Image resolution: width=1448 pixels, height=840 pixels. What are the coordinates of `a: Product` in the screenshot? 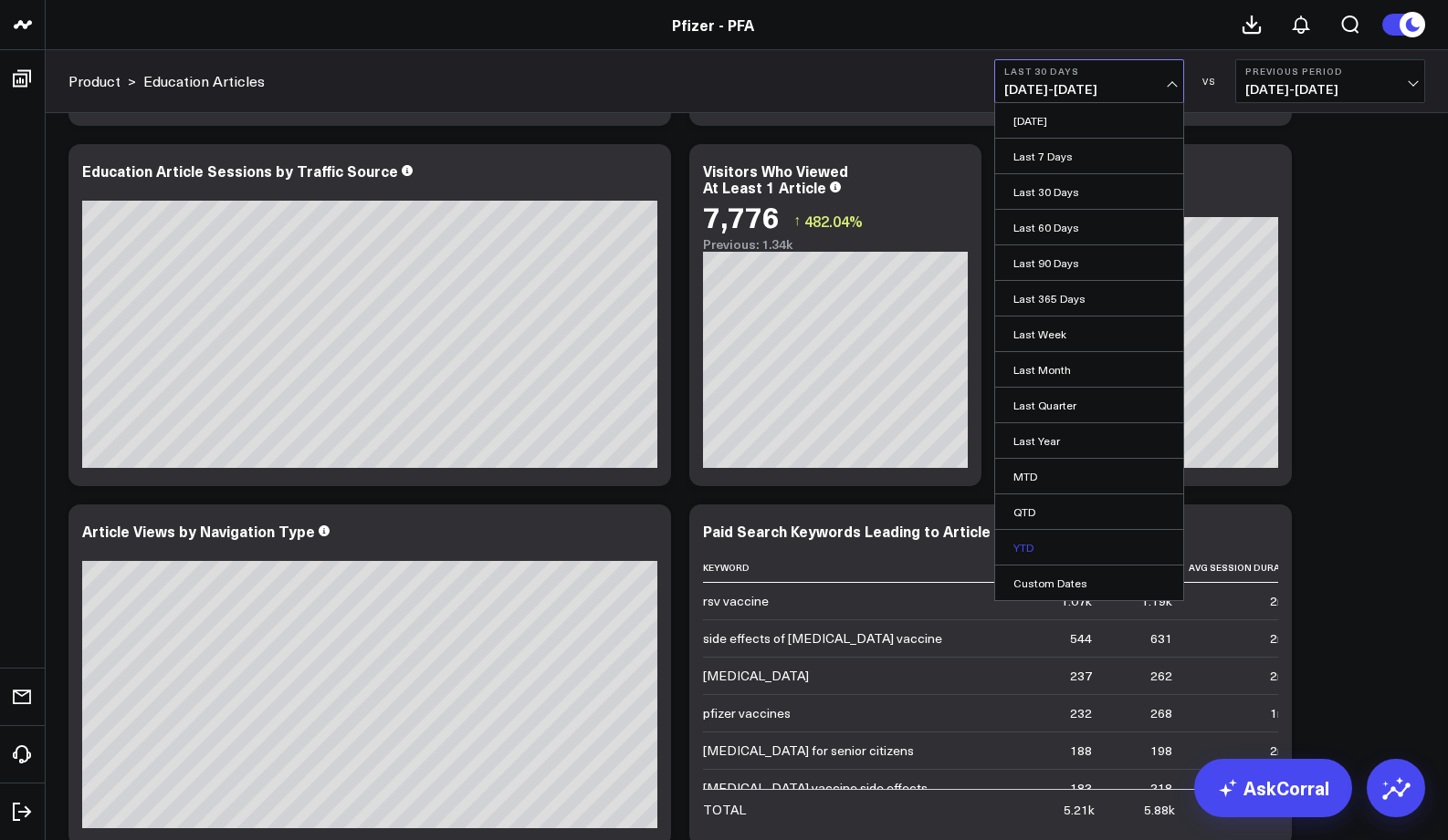 It's located at (94, 81).